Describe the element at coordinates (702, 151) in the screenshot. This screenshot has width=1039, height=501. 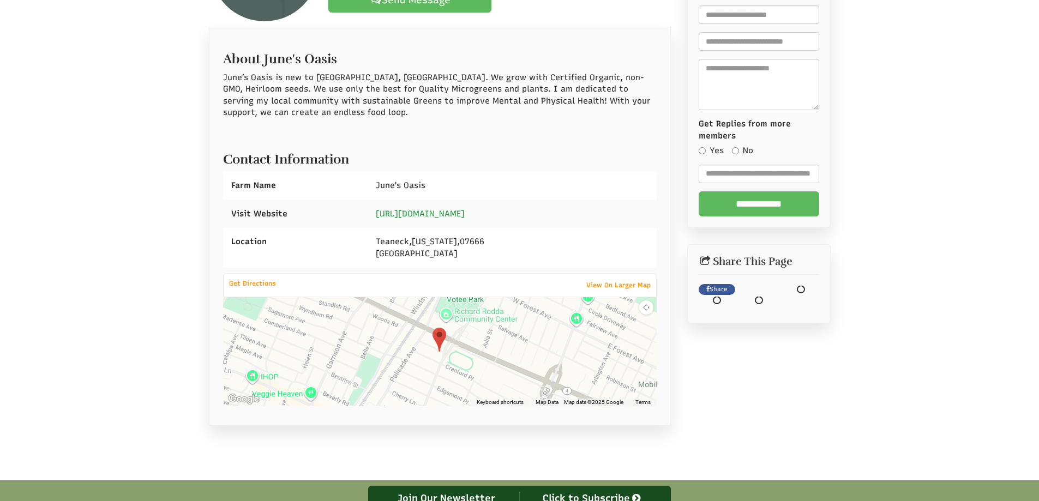
I see `input: Yes` at that location.